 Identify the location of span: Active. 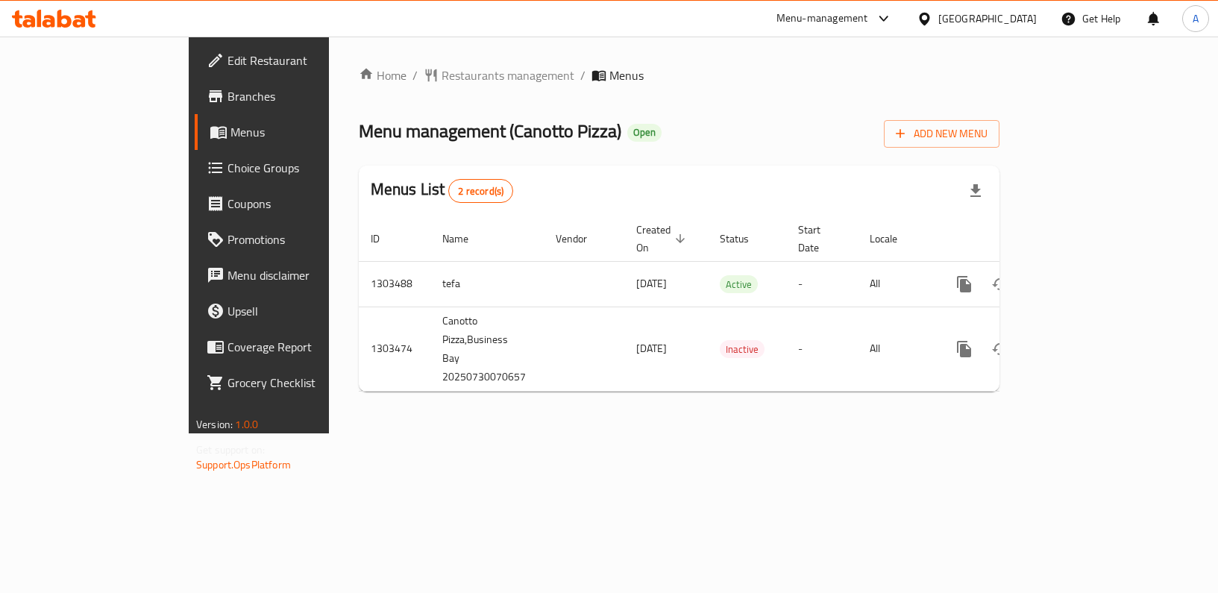
(738, 284).